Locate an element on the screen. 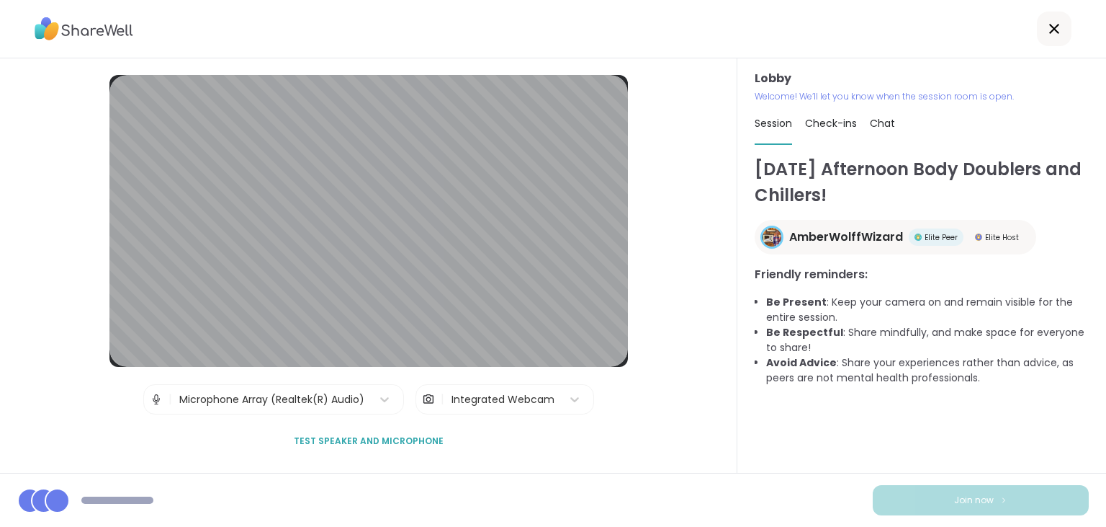  button: Join now is located at coordinates (981, 500).